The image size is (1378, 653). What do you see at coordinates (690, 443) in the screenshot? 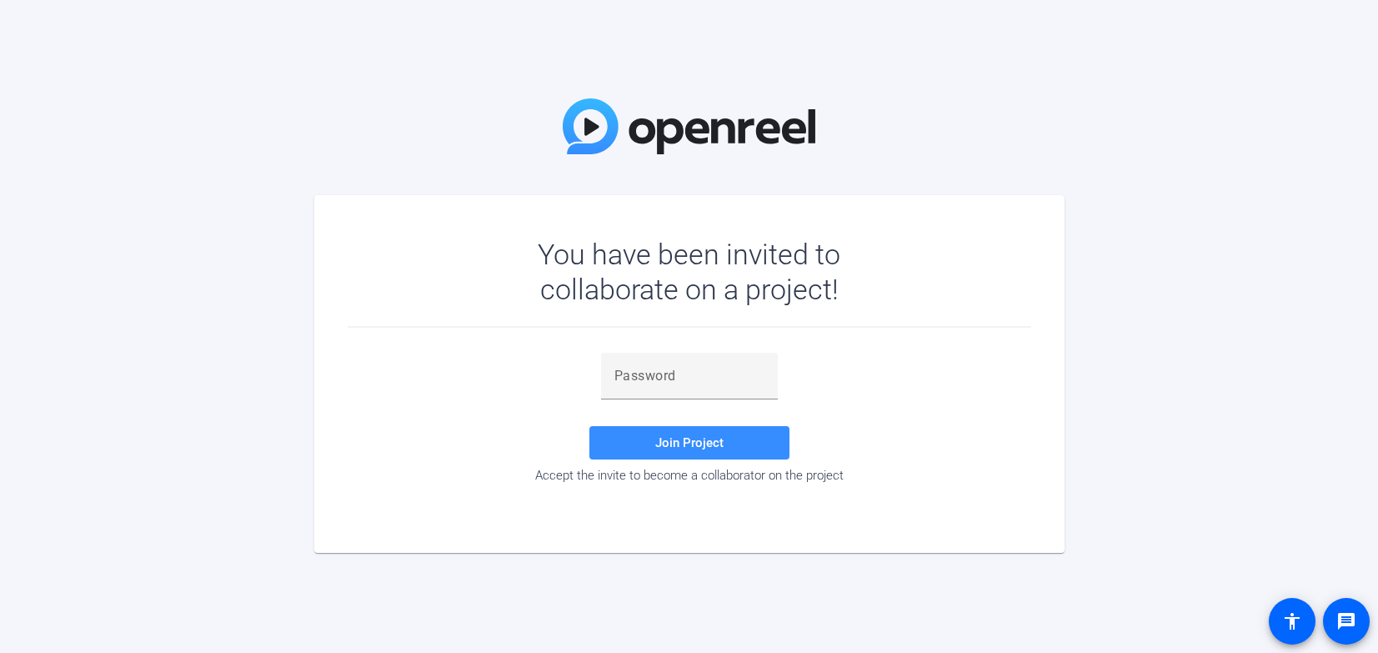
I see `span: Join Project` at bounding box center [690, 443].